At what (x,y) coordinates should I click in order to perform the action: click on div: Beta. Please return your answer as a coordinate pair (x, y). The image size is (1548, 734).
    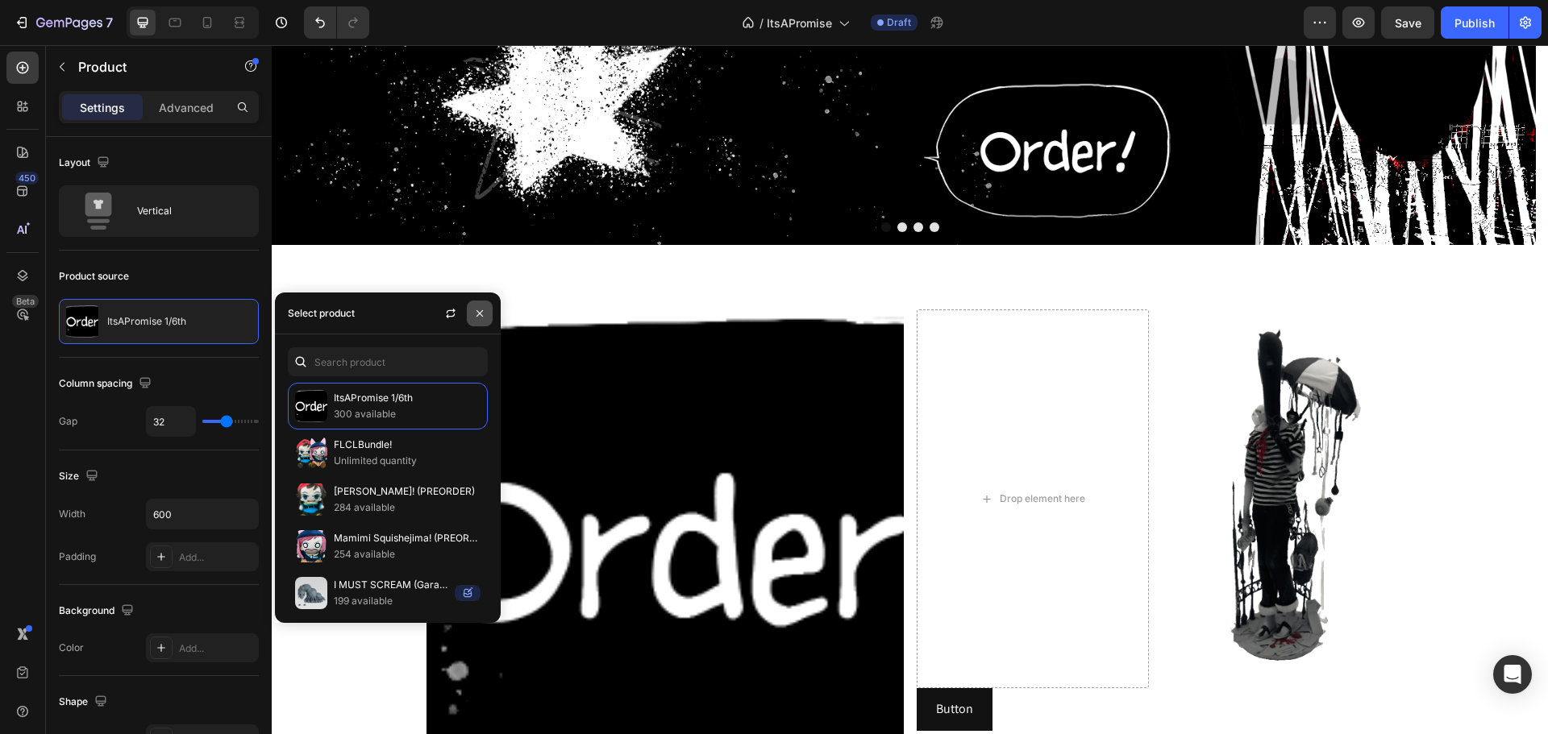
    Looking at the image, I should click on (25, 302).